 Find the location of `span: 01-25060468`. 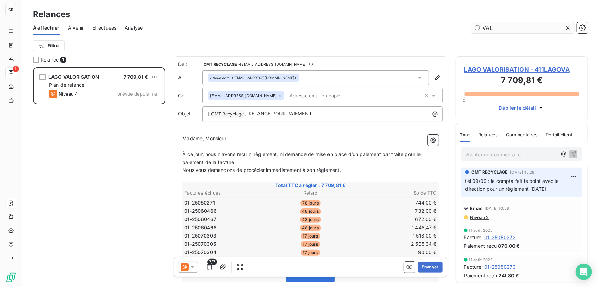

span: 01-25060468 is located at coordinates (201, 227).